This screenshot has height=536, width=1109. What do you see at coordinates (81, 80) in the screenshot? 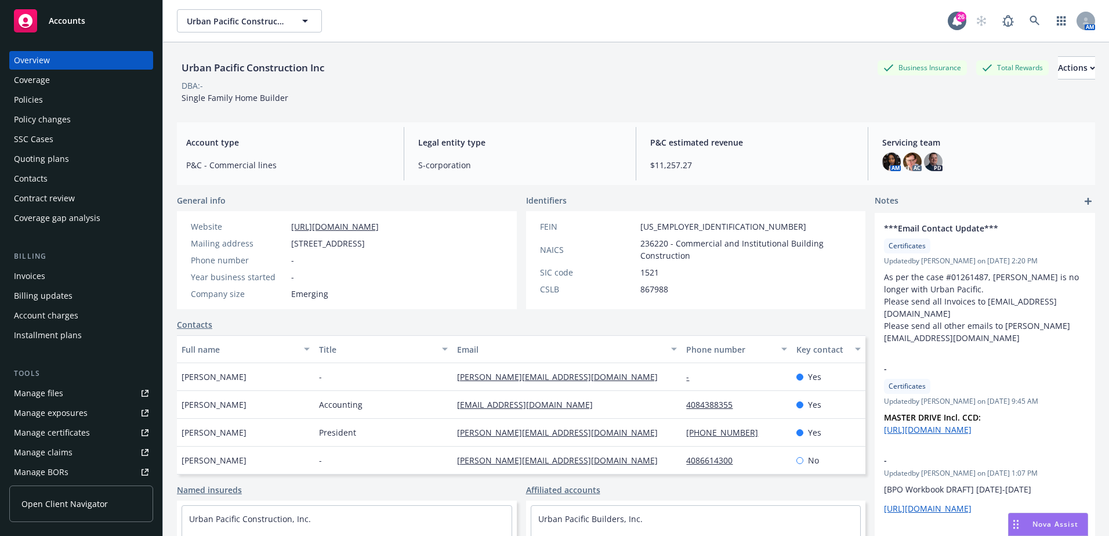
I see `a: Coverage` at bounding box center [81, 80].